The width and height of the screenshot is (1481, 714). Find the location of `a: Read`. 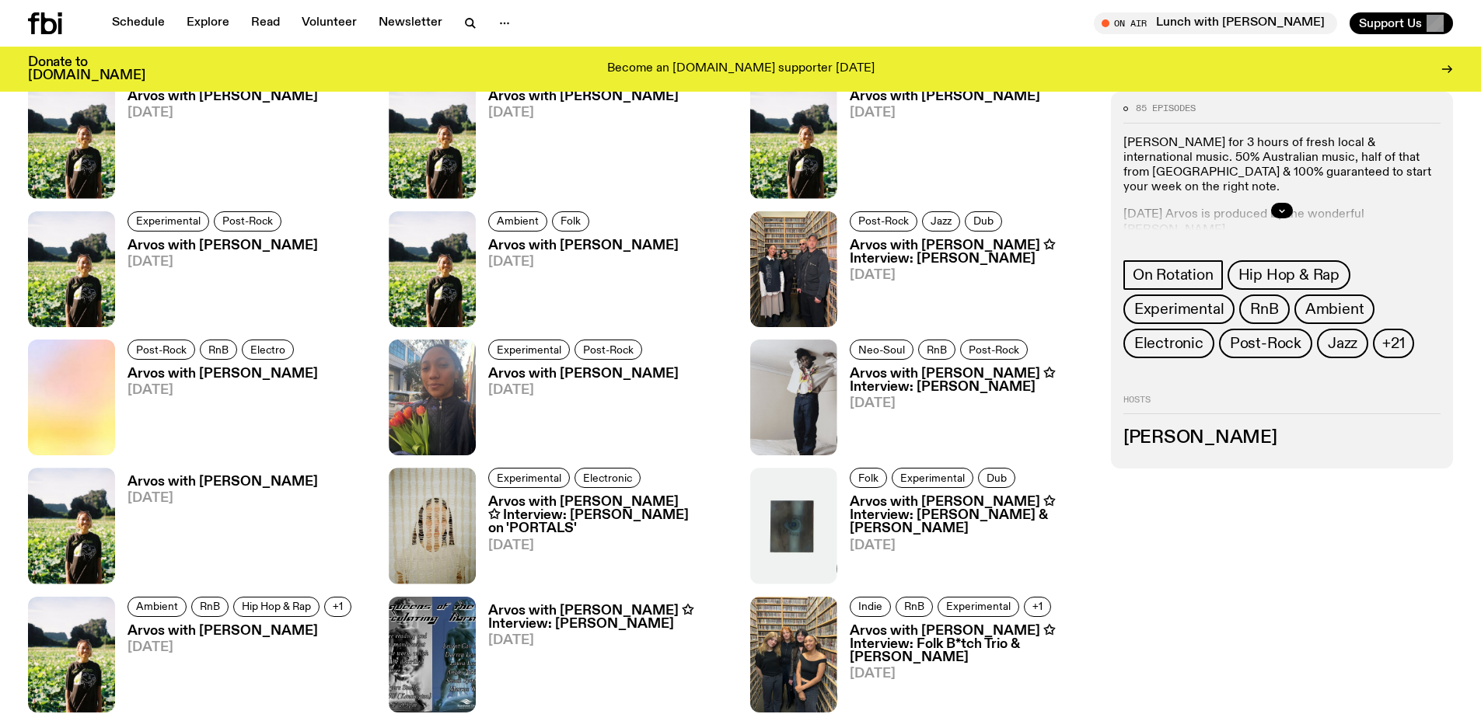

a: Read is located at coordinates (265, 23).